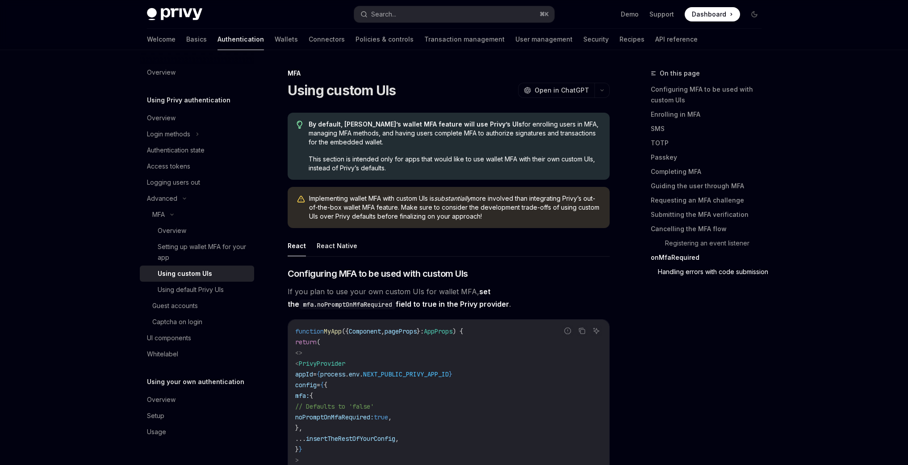  I want to click on div: Whitelabel, so click(163, 354).